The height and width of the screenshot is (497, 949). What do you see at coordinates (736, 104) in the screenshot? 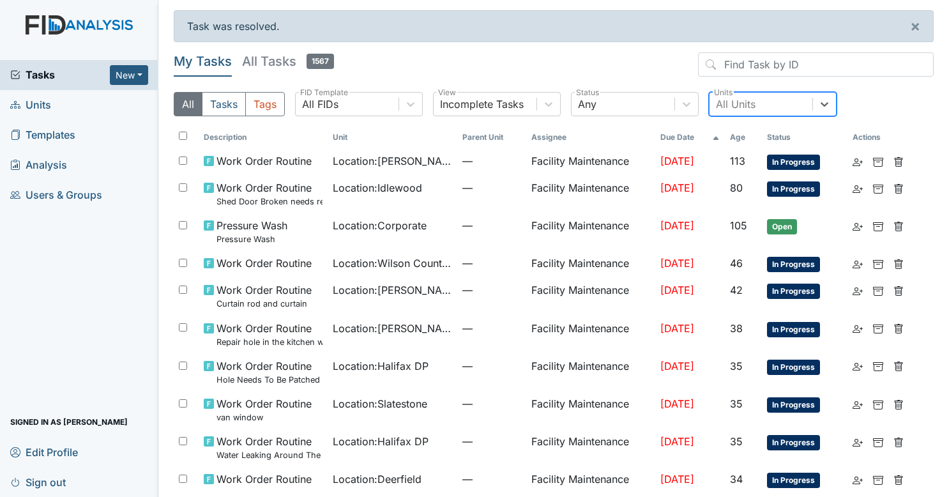
I see `div: All Units` at bounding box center [736, 104].